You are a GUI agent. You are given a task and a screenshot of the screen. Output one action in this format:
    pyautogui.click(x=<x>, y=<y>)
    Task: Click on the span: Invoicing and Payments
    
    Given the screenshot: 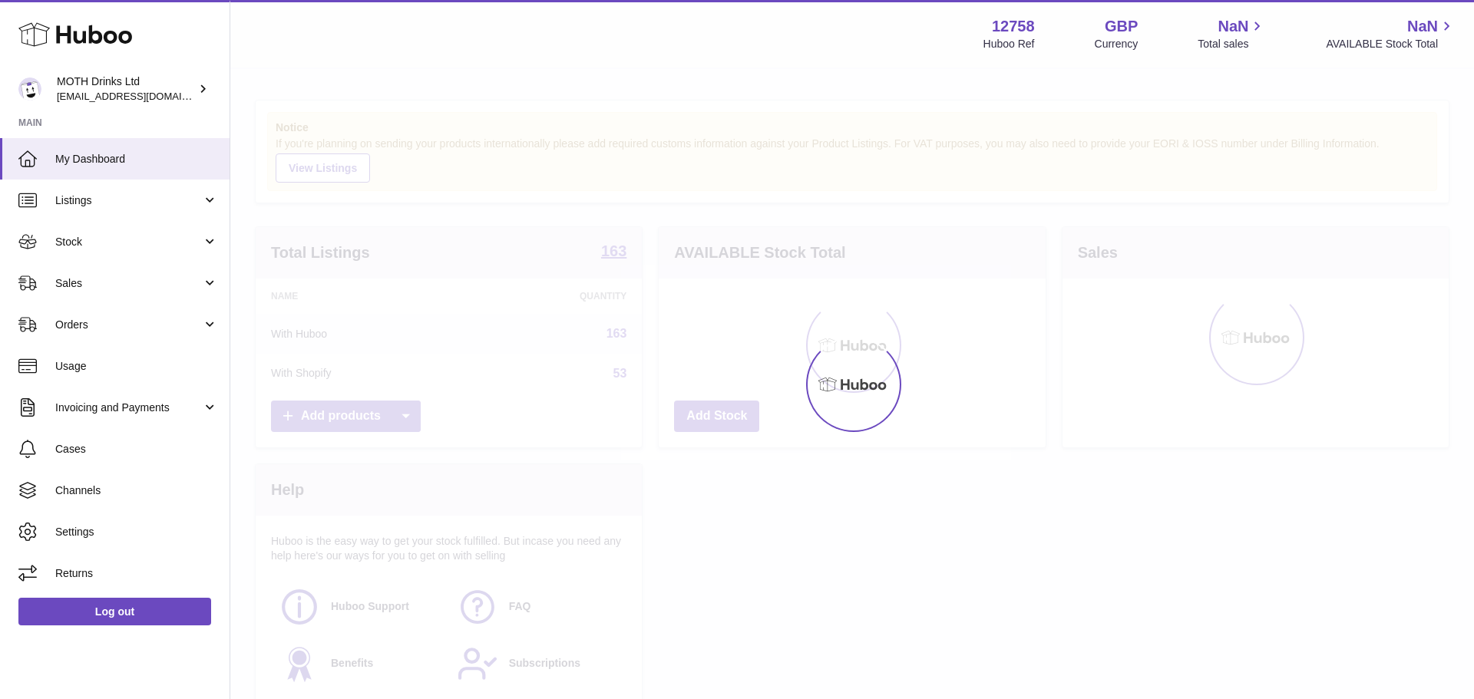 What is the action you would take?
    pyautogui.click(x=128, y=408)
    